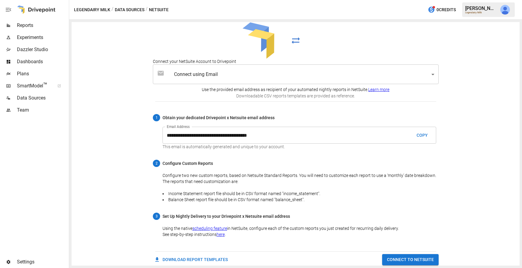 The width and height of the screenshot is (522, 268). Describe the element at coordinates (299, 146) in the screenshot. I see `p: This email is automatically generated and unique to your account.` at that location.